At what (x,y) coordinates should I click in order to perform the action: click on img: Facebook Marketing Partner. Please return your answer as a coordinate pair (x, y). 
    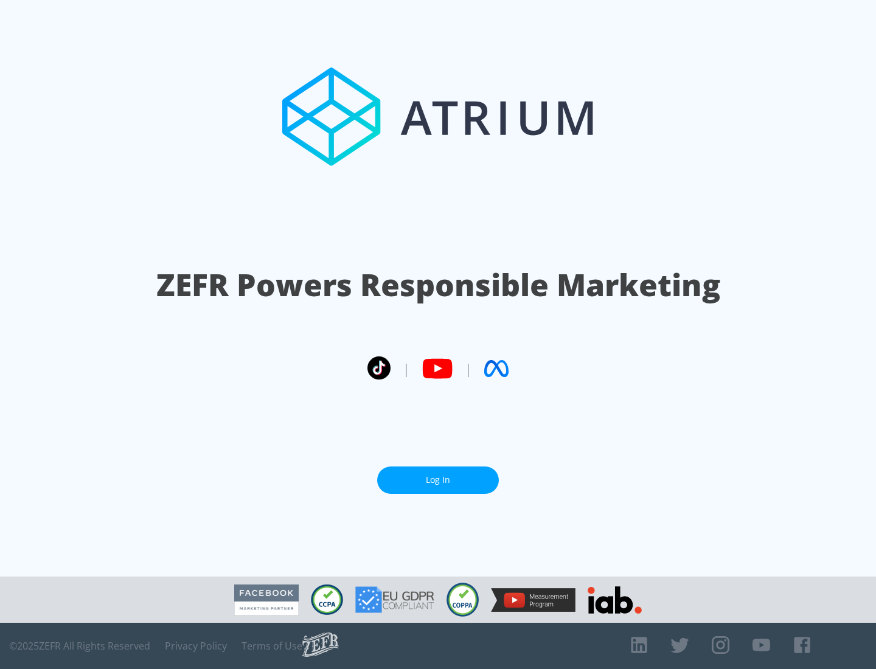
    Looking at the image, I should click on (267, 600).